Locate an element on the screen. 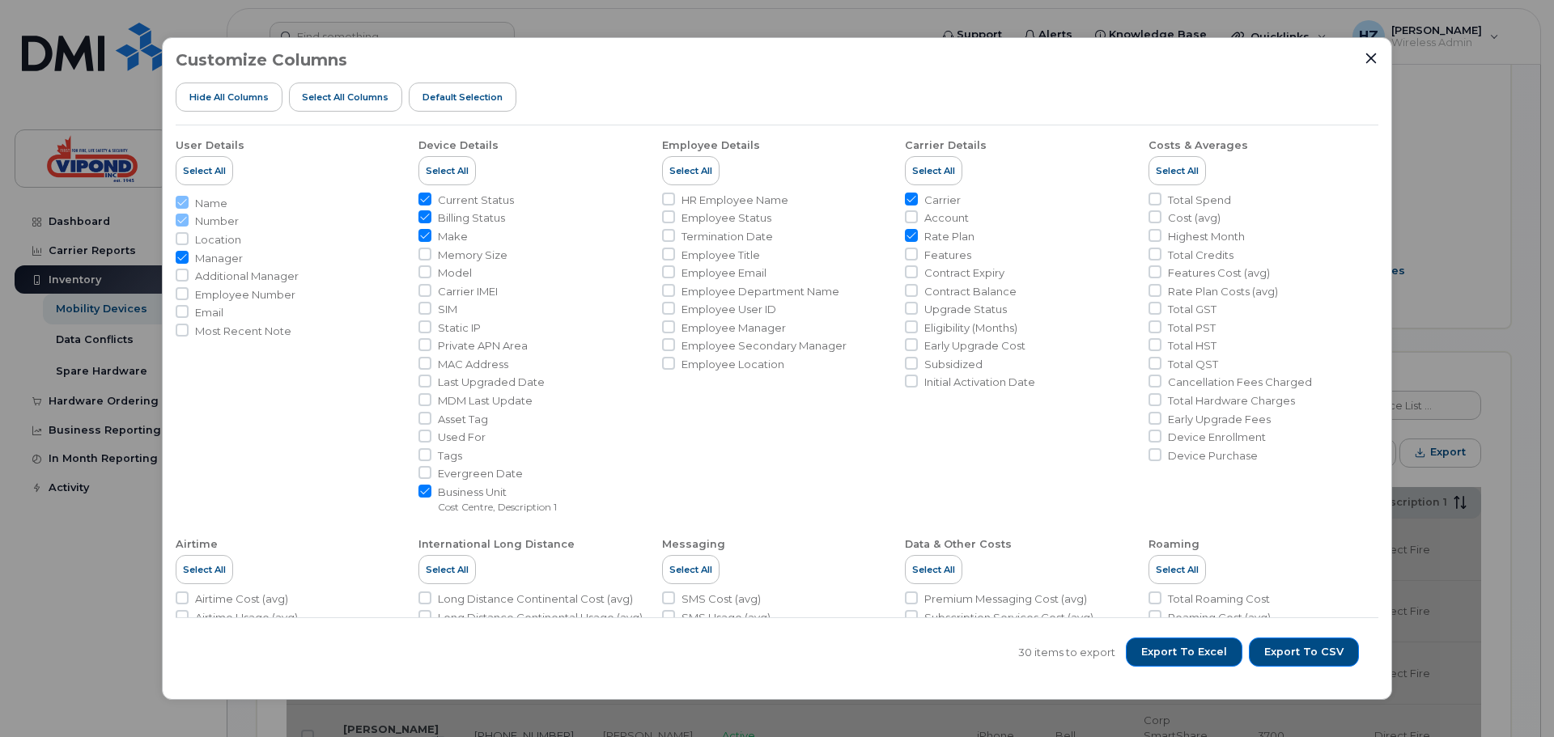 The image size is (1554, 737). span: Carrier IMEI is located at coordinates (468, 291).